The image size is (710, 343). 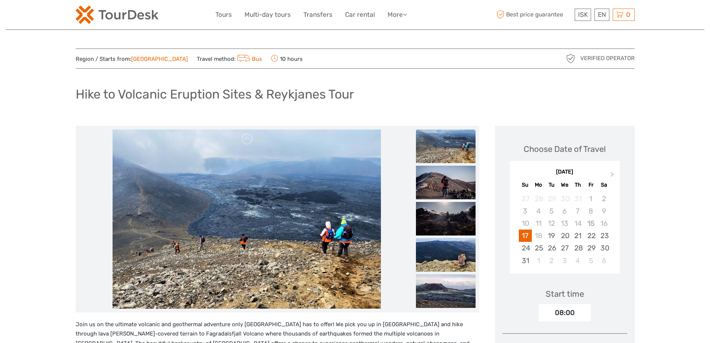 What do you see at coordinates (591, 235) in the screenshot?
I see `div: Choose Friday, August 22nd, 2025` at bounding box center [591, 235].